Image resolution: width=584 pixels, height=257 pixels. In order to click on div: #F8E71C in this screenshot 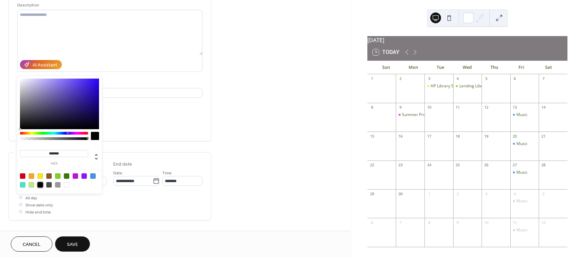, I will do `click(40, 176)`.